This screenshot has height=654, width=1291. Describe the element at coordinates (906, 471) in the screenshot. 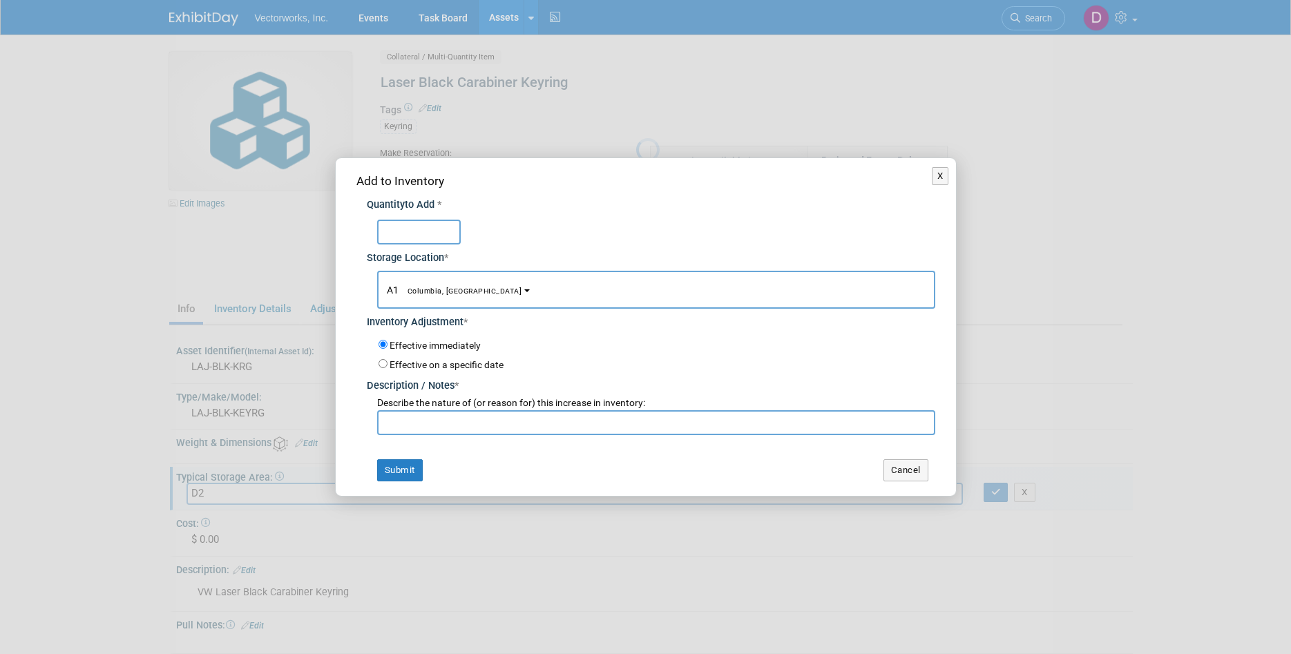

I see `button: Cancel` at that location.